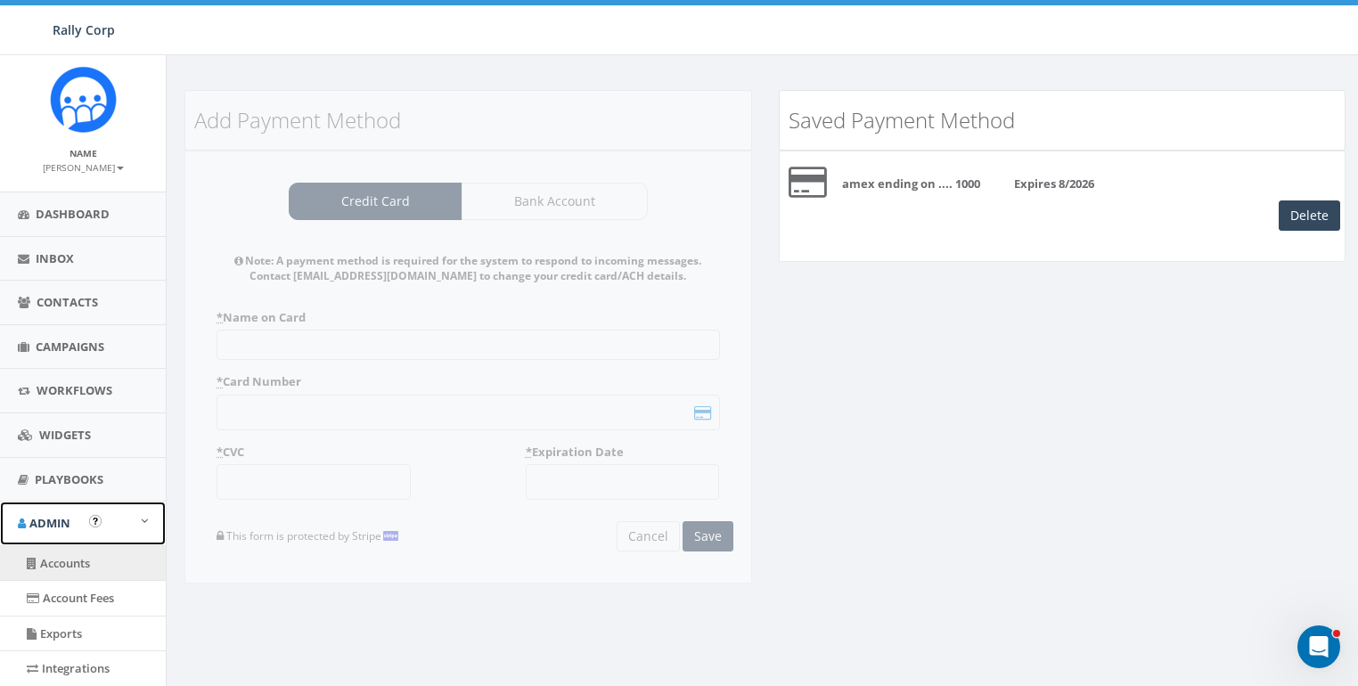 The width and height of the screenshot is (1358, 686). What do you see at coordinates (911, 184) in the screenshot?
I see `b: amex ending on .... 1000` at bounding box center [911, 184].